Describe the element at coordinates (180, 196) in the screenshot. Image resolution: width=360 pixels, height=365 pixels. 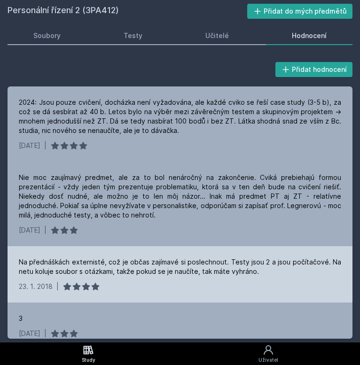
I see `div: Nie moc zaujímavý predmet, ale za to bol nenáročný na zakončenie. Cviká prebiehajú formou prezent...` at that location.